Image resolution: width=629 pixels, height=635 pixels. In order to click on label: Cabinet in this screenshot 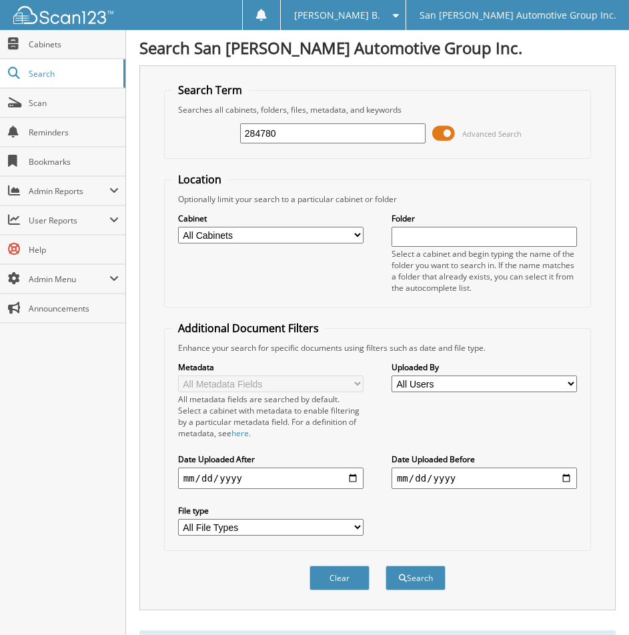, I will do `click(271, 218)`.